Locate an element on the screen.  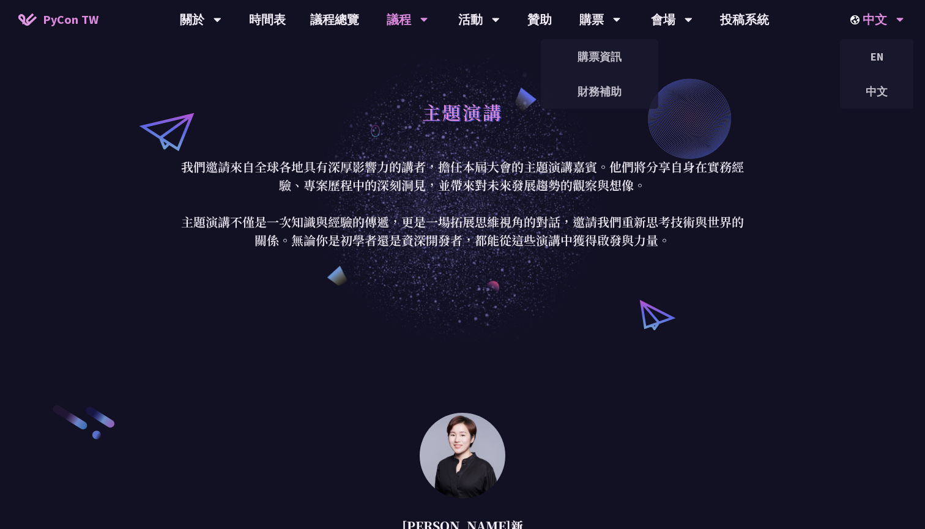
a: 財務補助 is located at coordinates (600, 91).